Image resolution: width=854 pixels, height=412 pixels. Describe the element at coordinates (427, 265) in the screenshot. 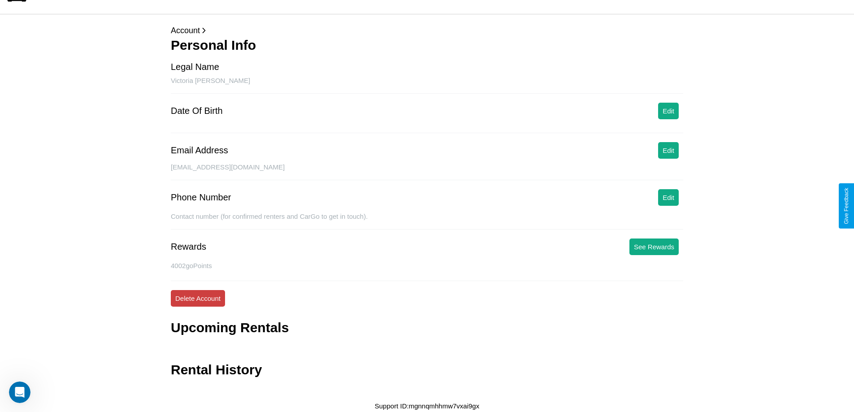

I see `p: 4002 goPoints` at that location.